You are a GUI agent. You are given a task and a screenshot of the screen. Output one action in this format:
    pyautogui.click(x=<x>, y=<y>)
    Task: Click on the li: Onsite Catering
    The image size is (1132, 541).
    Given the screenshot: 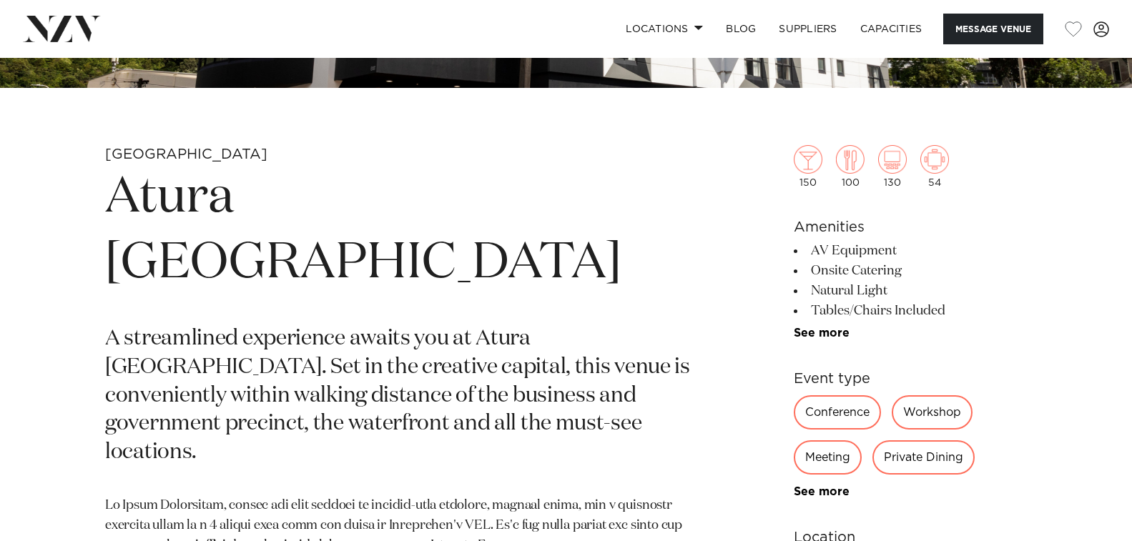 What is the action you would take?
    pyautogui.click(x=910, y=271)
    